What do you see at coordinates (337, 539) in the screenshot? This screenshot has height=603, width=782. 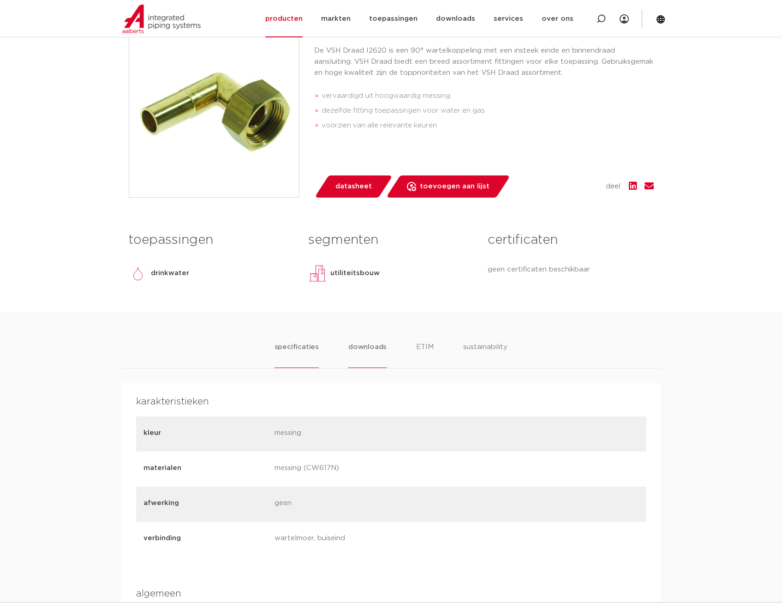 I see `p: wartelmoer, buiseind` at bounding box center [337, 539].